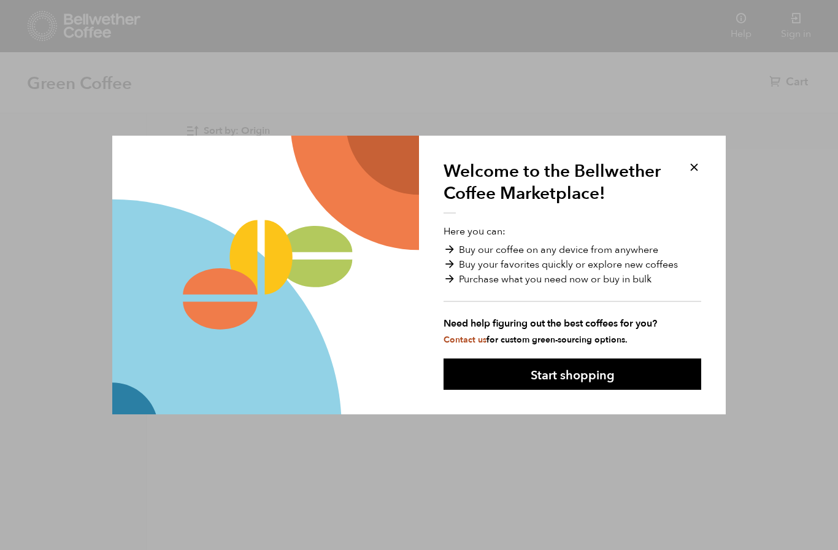  Describe the element at coordinates (572, 374) in the screenshot. I see `button: Start shopping` at that location.